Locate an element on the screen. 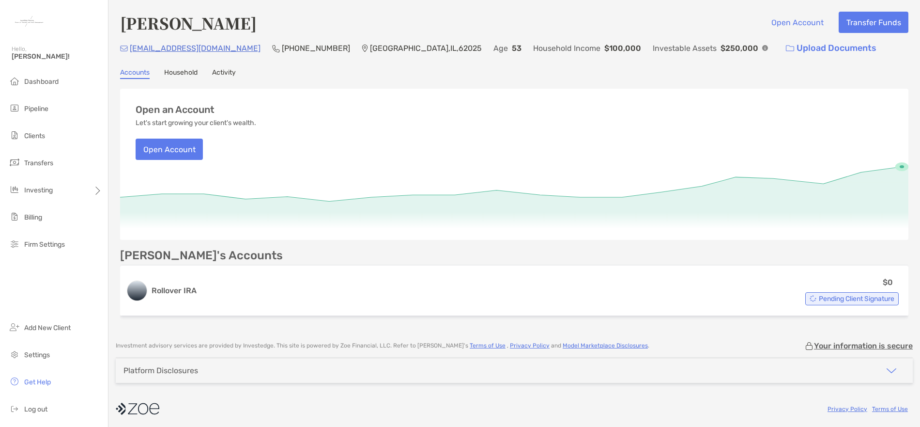 This screenshot has height=427, width=920. a: Upload Documents is located at coordinates (831, 48).